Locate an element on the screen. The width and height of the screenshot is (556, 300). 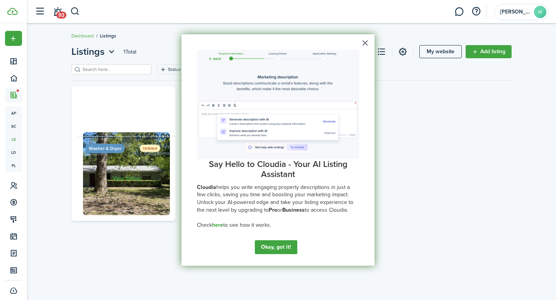
span: sc is located at coordinates (14, 126).